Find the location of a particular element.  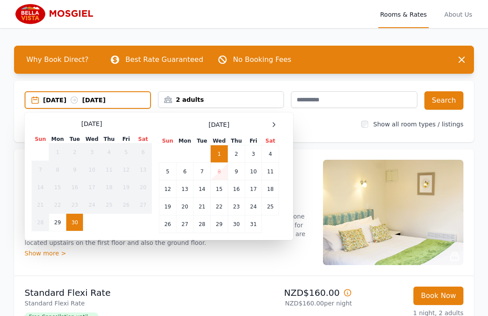

p: No Booking Fees is located at coordinates (262, 60).